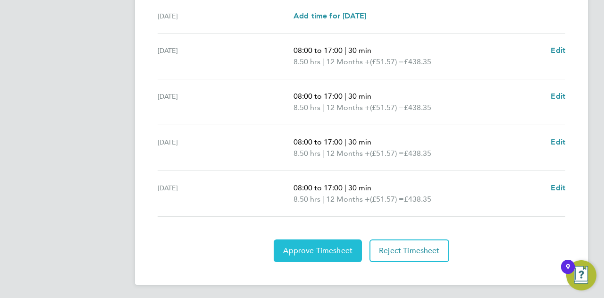 The width and height of the screenshot is (604, 298). Describe the element at coordinates (568, 273) in the screenshot. I see `div: 9` at that location.